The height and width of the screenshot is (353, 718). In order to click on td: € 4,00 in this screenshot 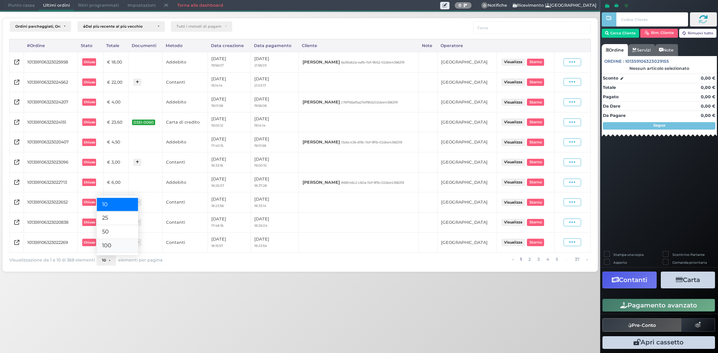, I will do `click(115, 102)`.